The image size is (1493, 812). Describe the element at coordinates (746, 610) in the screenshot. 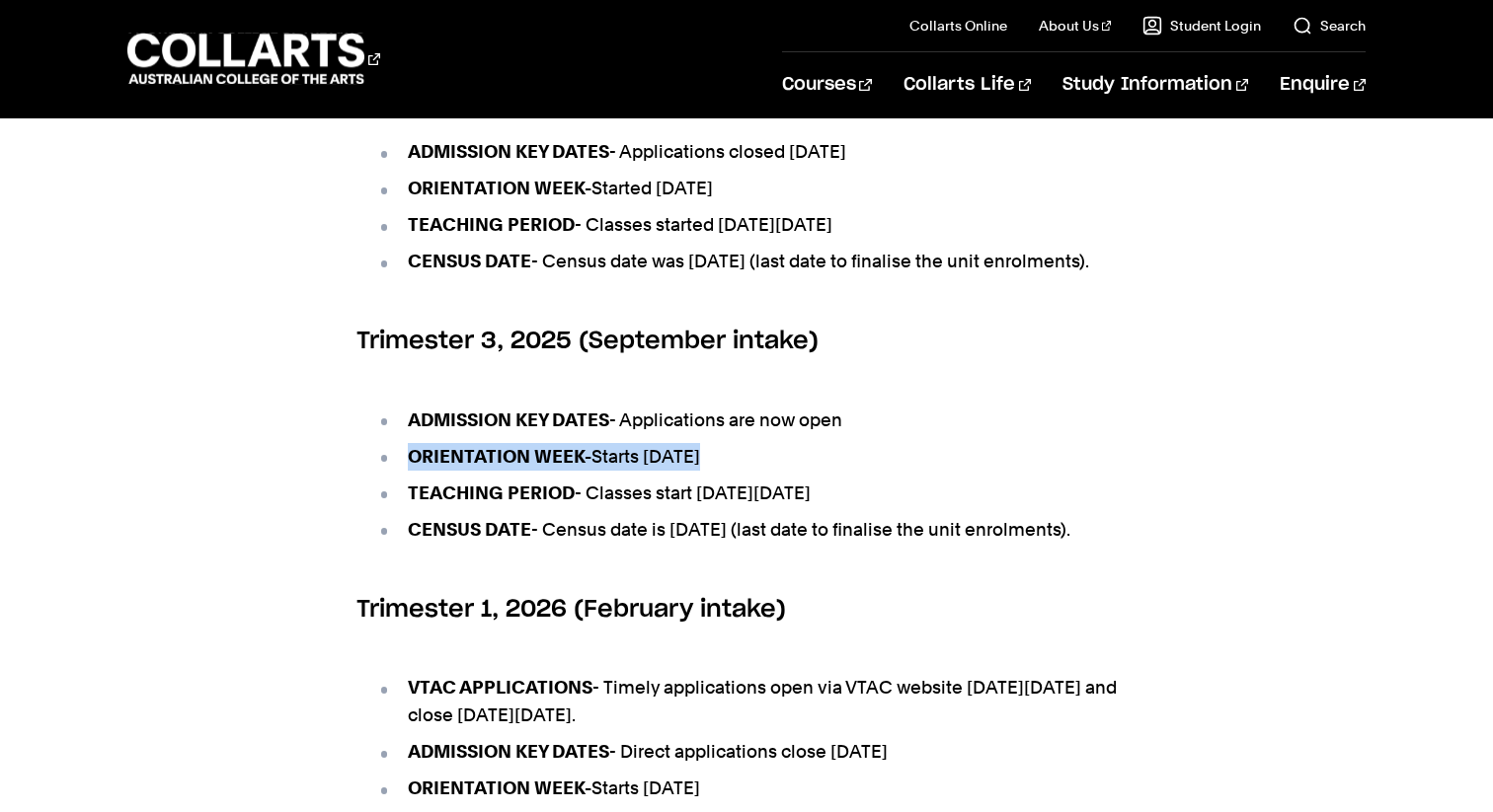

I see `h6: Trimester 1, 2026 (February intake)` at that location.